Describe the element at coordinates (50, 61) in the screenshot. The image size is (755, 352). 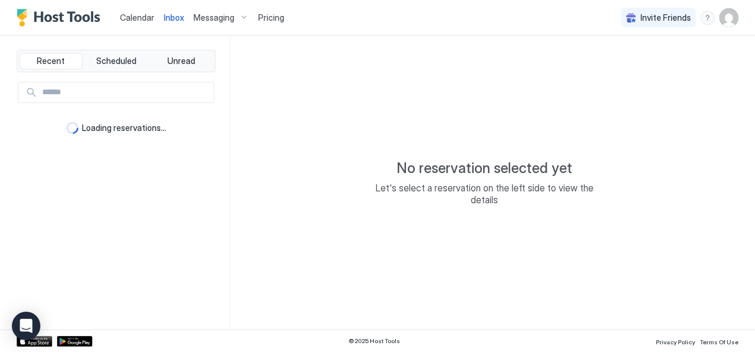
I see `span: Recent` at that location.